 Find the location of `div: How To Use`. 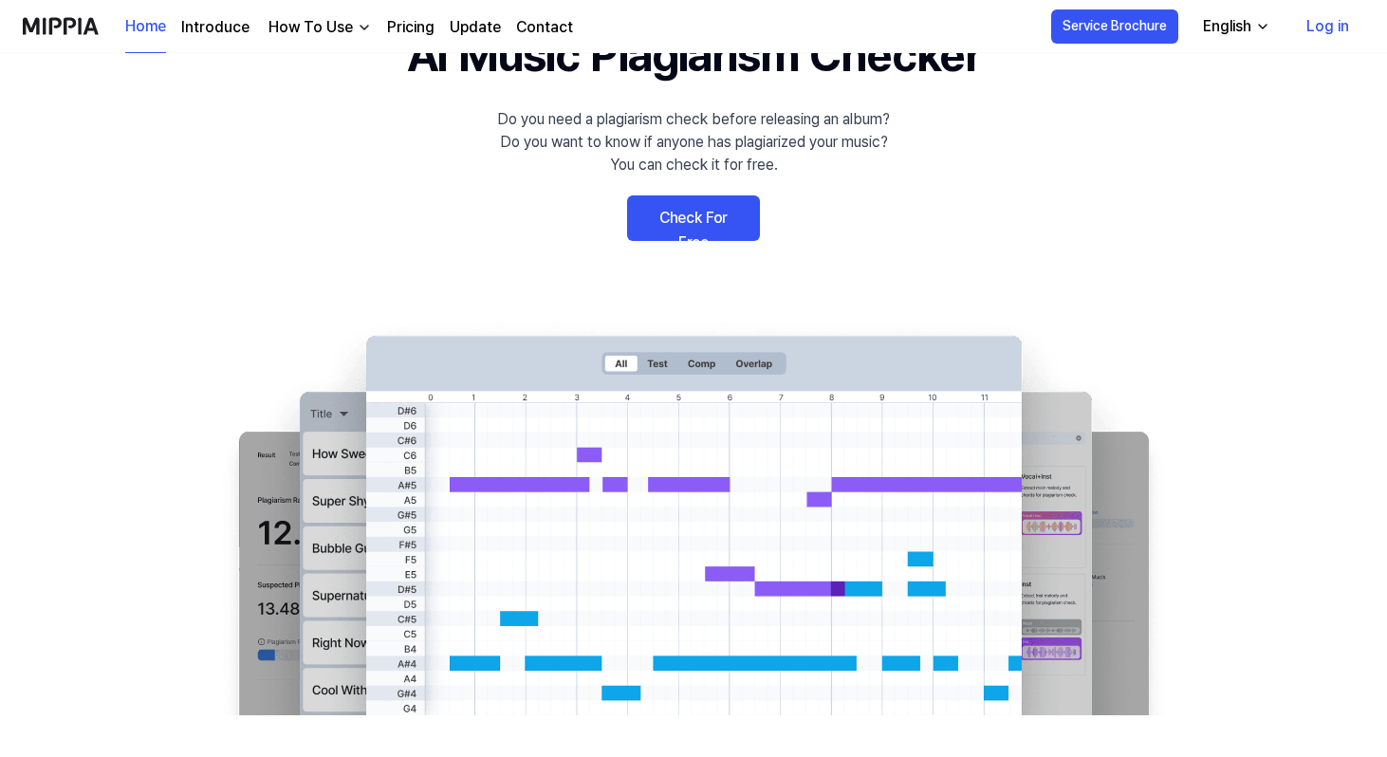

div: How To Use is located at coordinates (310, 28).